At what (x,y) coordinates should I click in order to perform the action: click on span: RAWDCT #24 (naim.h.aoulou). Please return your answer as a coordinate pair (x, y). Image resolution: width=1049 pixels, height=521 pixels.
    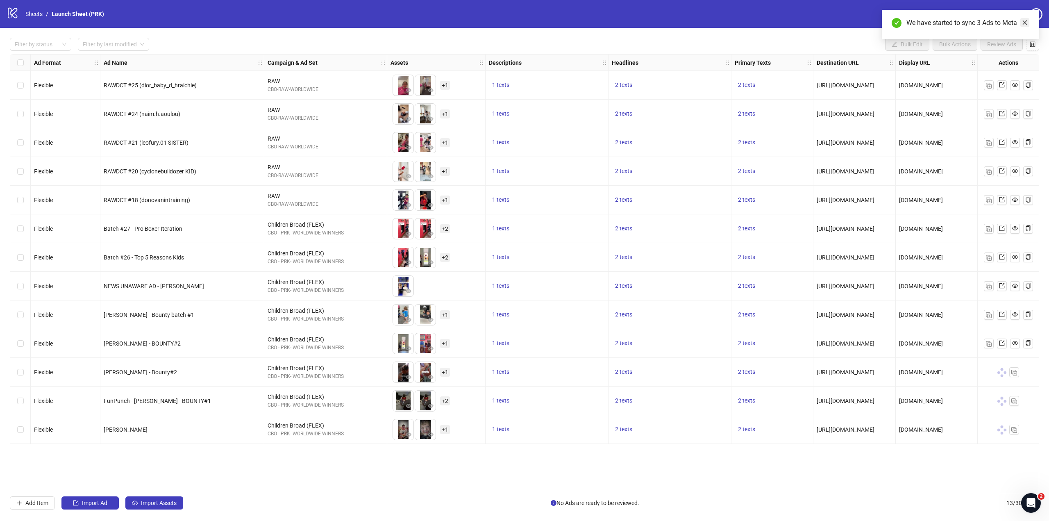
    Looking at the image, I should click on (142, 114).